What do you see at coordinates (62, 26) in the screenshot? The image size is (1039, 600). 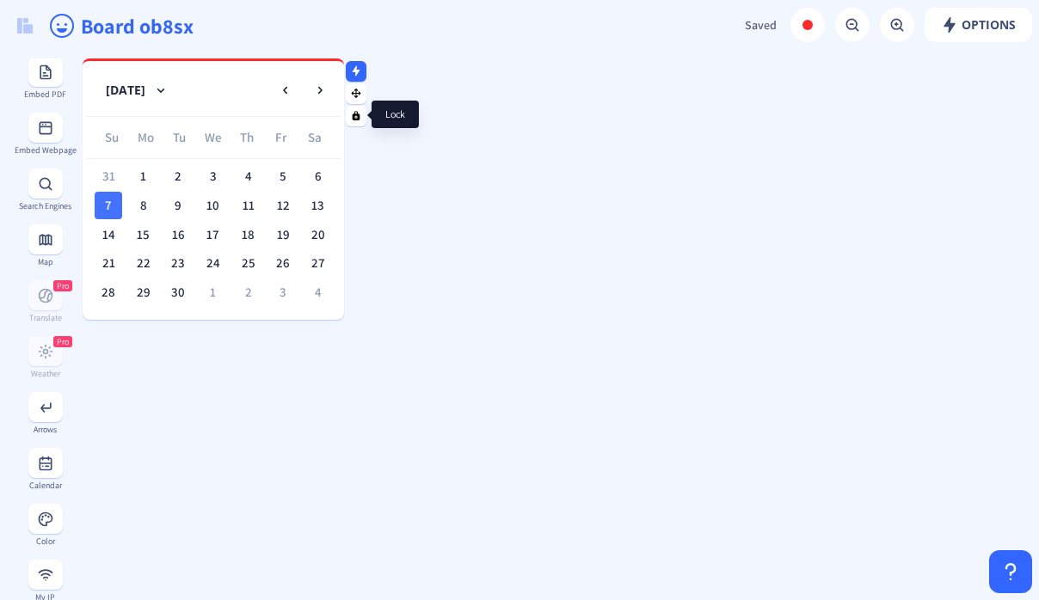 I see `ion-icon: happy outline` at bounding box center [62, 26].